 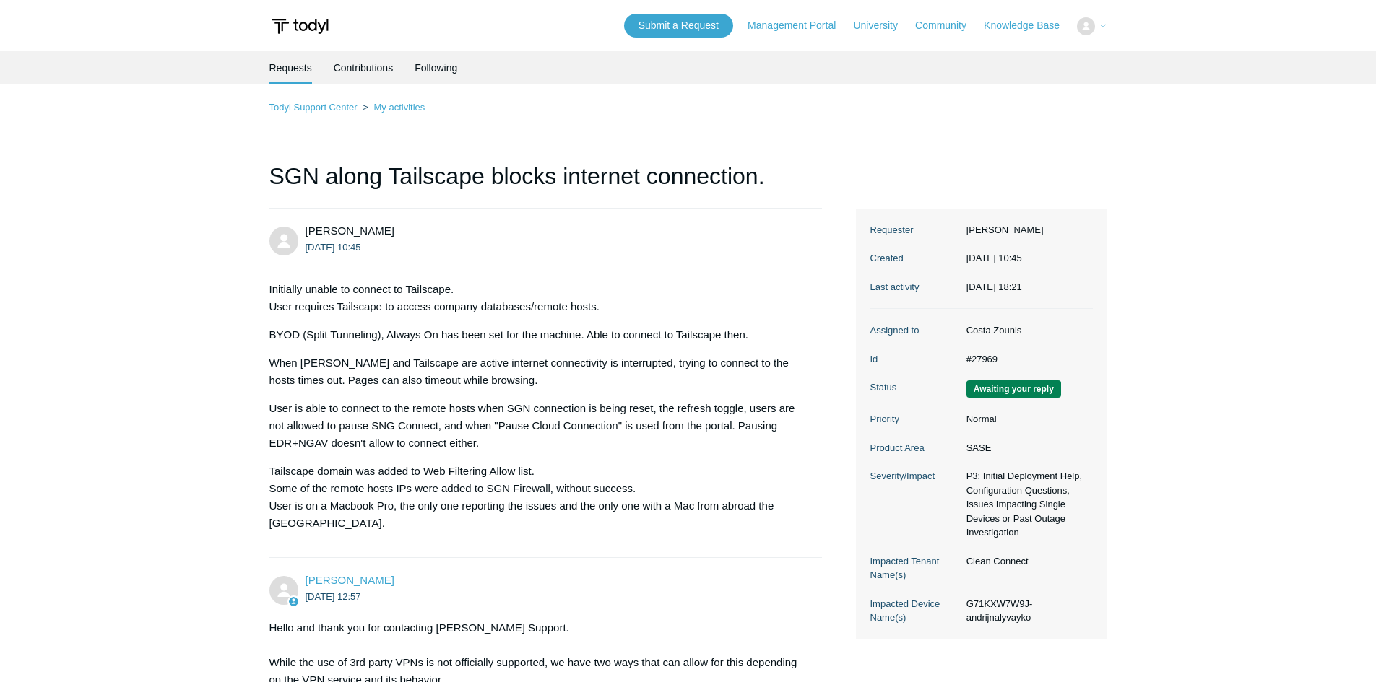 What do you see at coordinates (914, 477) in the screenshot?
I see `dt: Severity/Impact` at bounding box center [914, 477].